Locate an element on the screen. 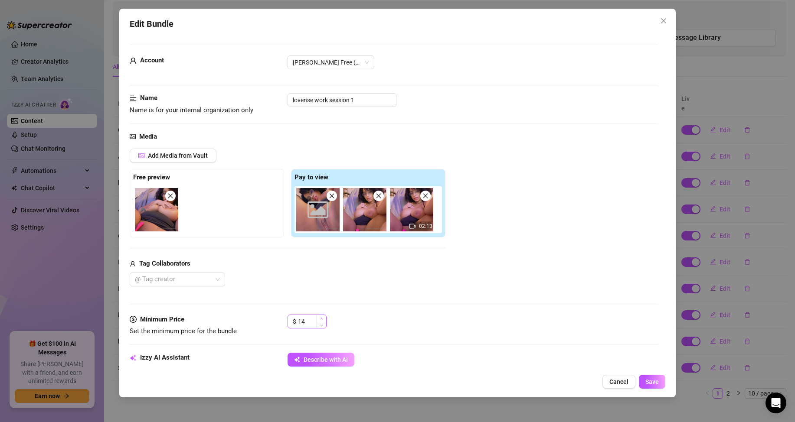  strong: Izzy AI Assistant is located at coordinates (165, 358).